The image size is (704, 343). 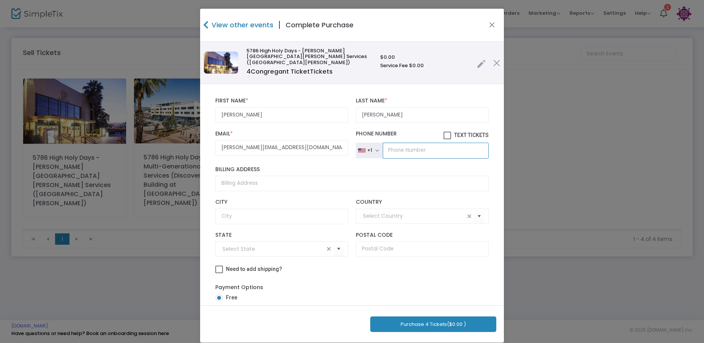 What do you see at coordinates (282, 203) in the screenshot?
I see `label: City` at bounding box center [282, 203].